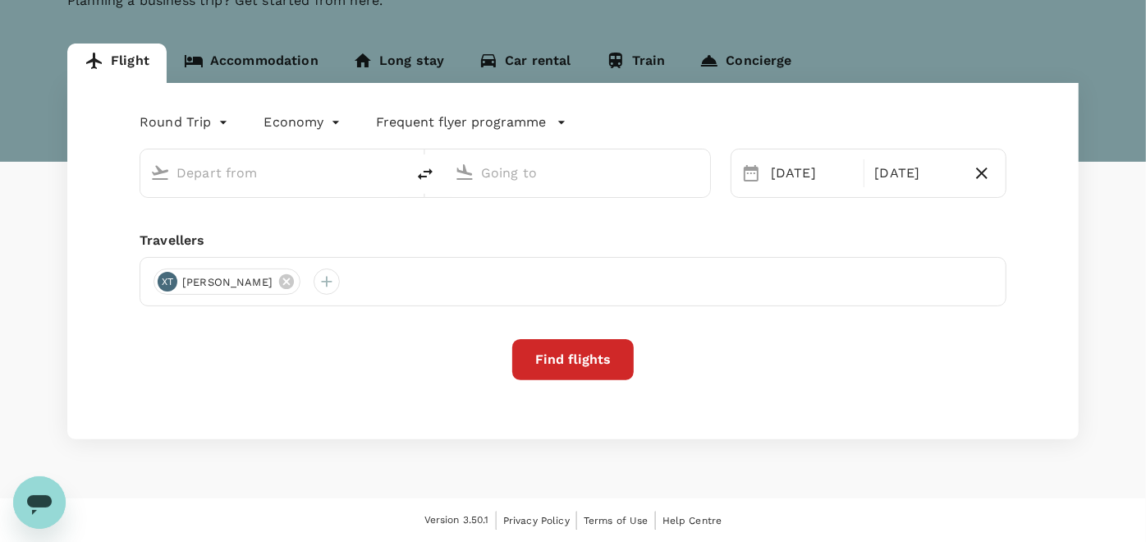  What do you see at coordinates (462, 122) in the screenshot?
I see `p: Frequent flyer programme` at bounding box center [462, 122].